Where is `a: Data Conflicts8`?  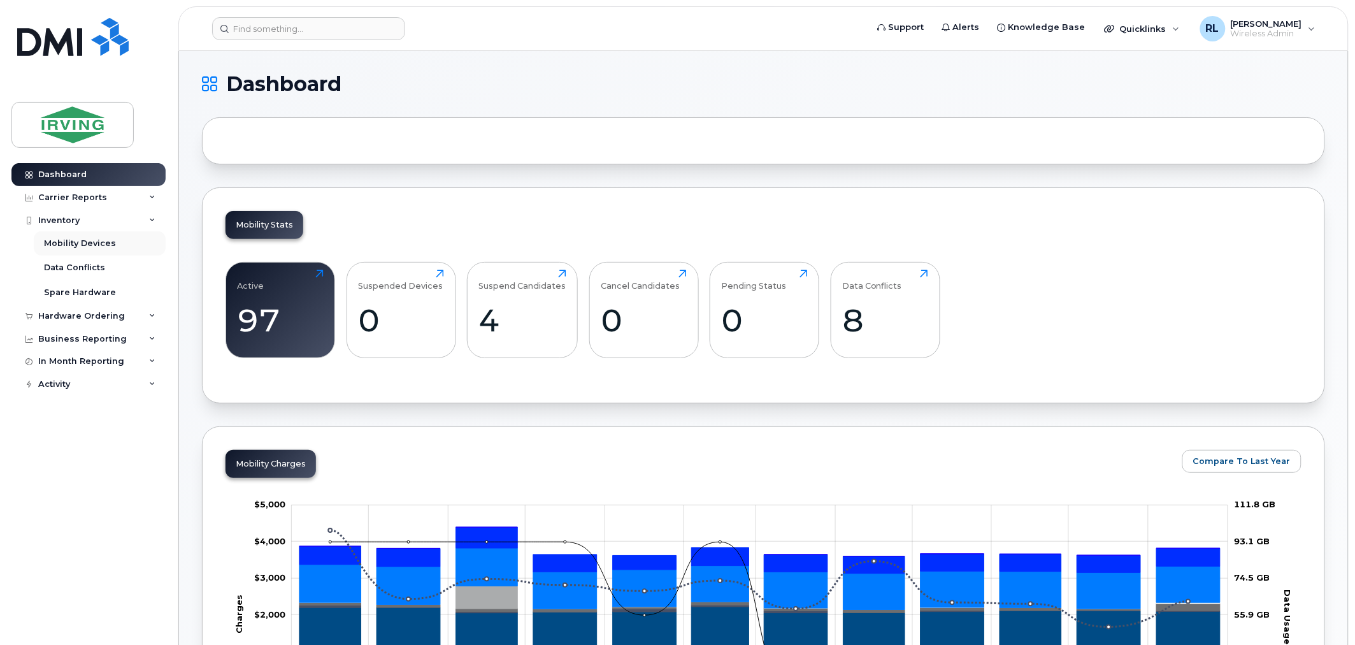 a: Data Conflicts8 is located at coordinates (885, 310).